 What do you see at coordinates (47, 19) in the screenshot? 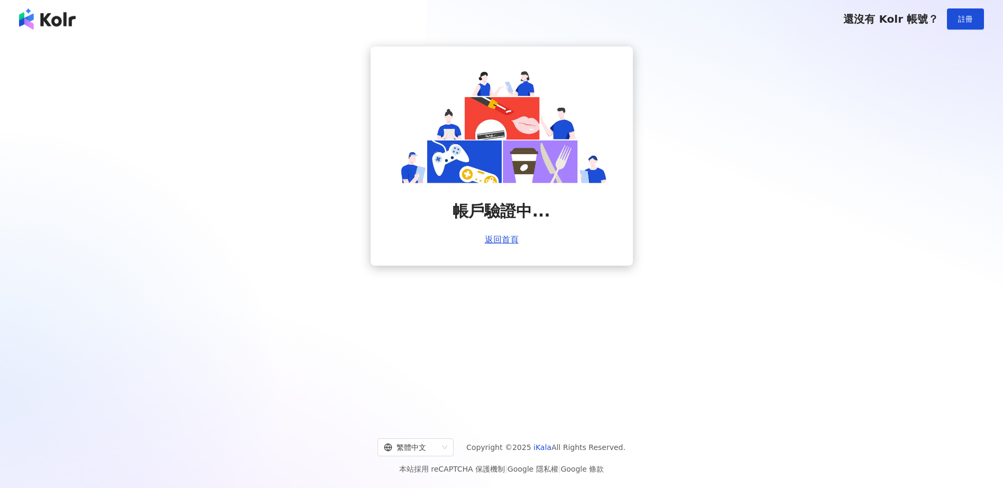
I see `img: logo` at bounding box center [47, 19].